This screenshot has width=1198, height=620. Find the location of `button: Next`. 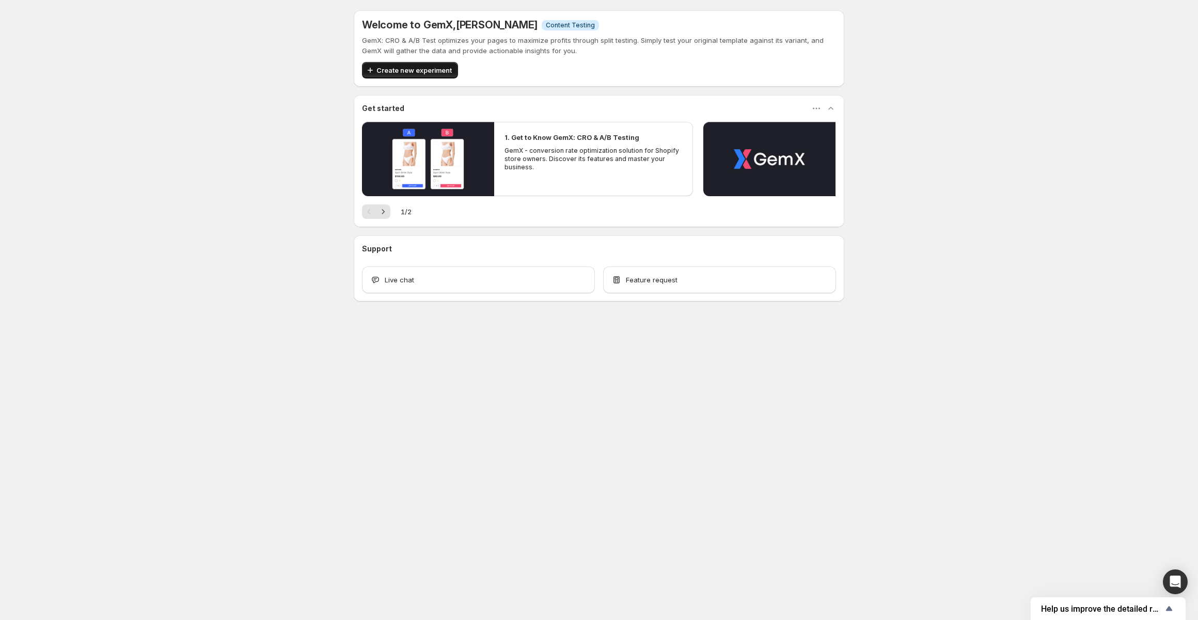

button: Next is located at coordinates (383, 212).